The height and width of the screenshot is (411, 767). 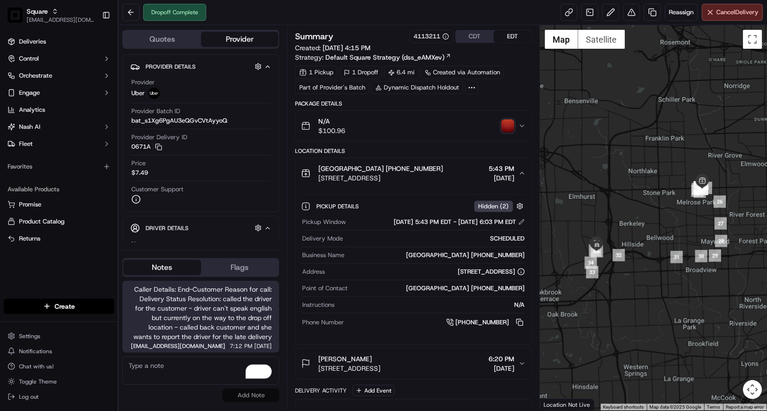 I want to click on div: 30, so click(x=701, y=256).